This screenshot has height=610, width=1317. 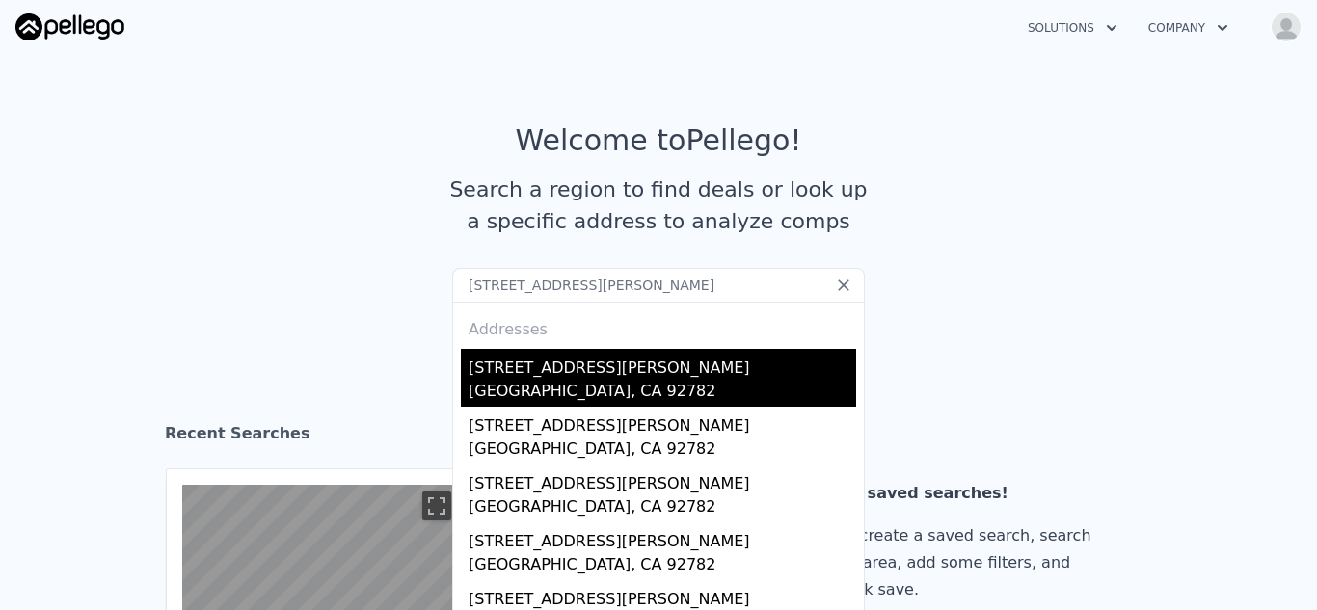 I want to click on button: Company, so click(x=1188, y=28).